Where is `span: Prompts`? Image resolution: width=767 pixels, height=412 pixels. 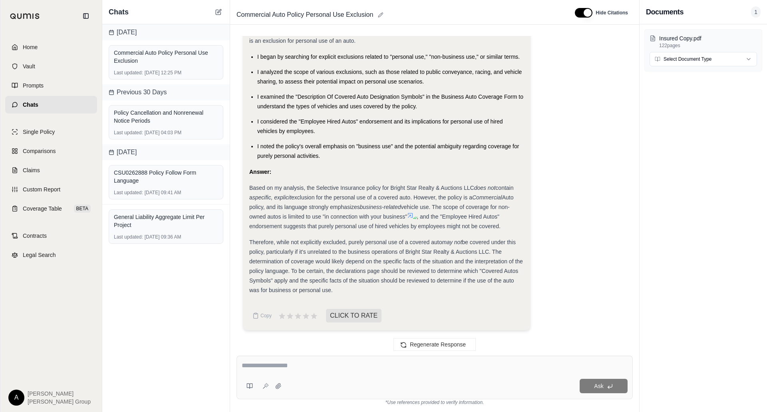 span: Prompts is located at coordinates (33, 85).